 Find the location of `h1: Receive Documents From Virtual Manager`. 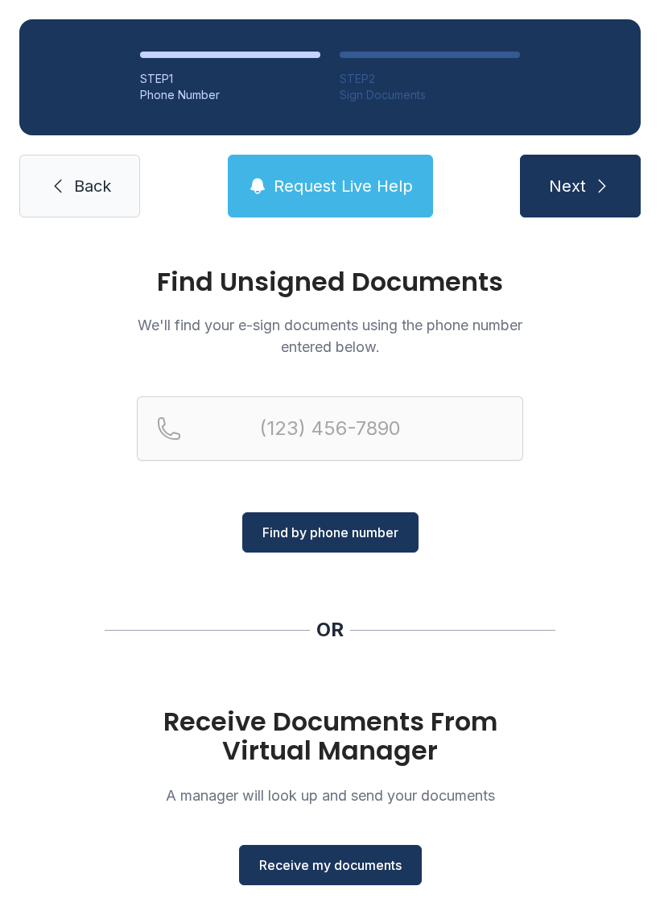

h1: Receive Documents From Virtual Manager is located at coordinates (330, 736).